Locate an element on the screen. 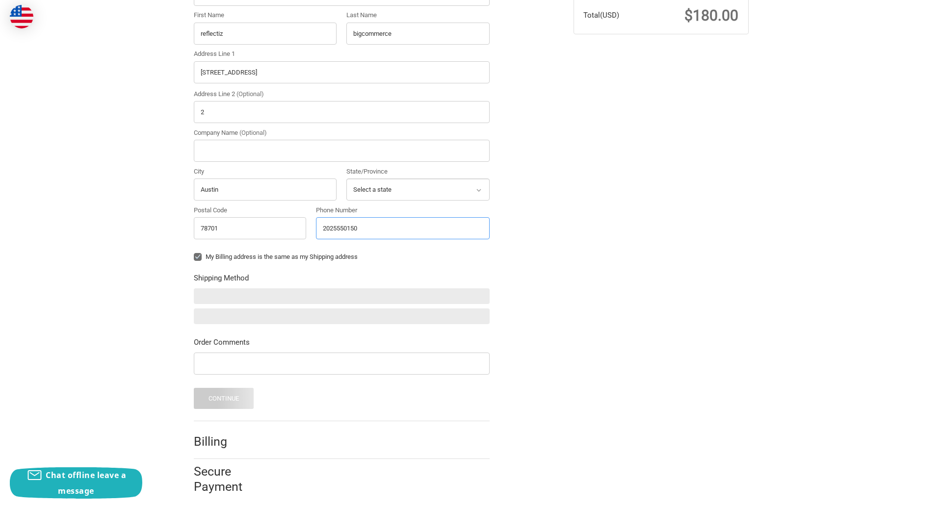  label: State/Province is located at coordinates (418, 172).